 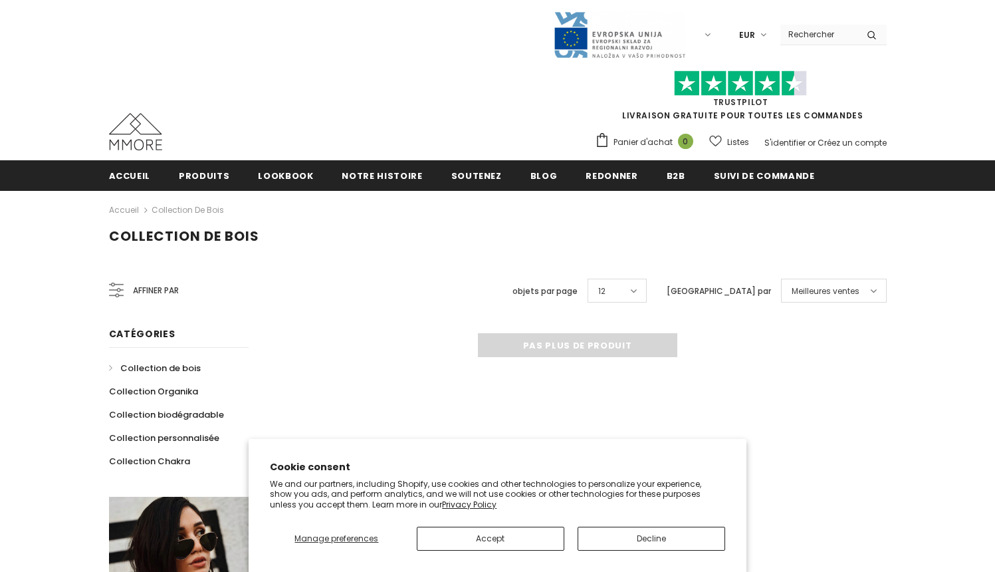 I want to click on a: soutenez, so click(x=477, y=175).